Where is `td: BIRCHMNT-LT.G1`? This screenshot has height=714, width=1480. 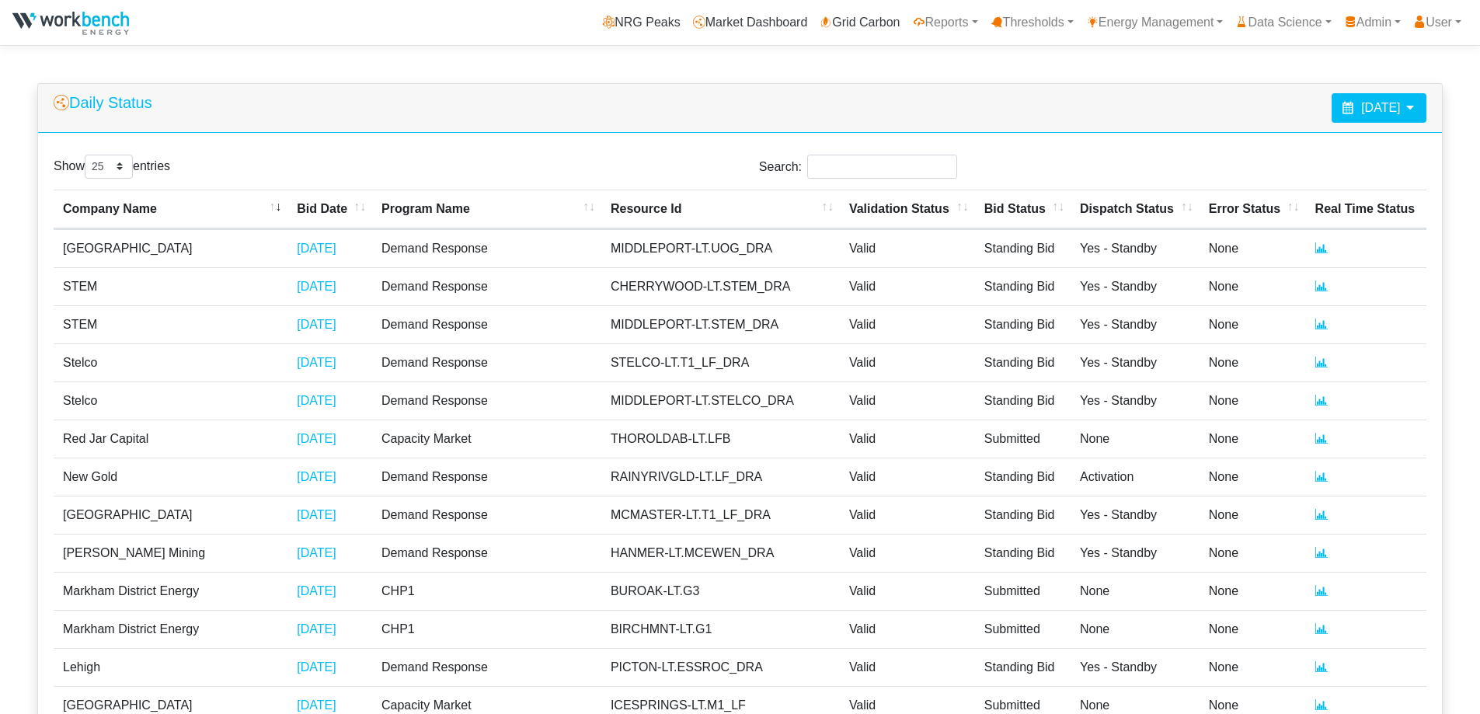
td: BIRCHMNT-LT.G1 is located at coordinates (720, 629).